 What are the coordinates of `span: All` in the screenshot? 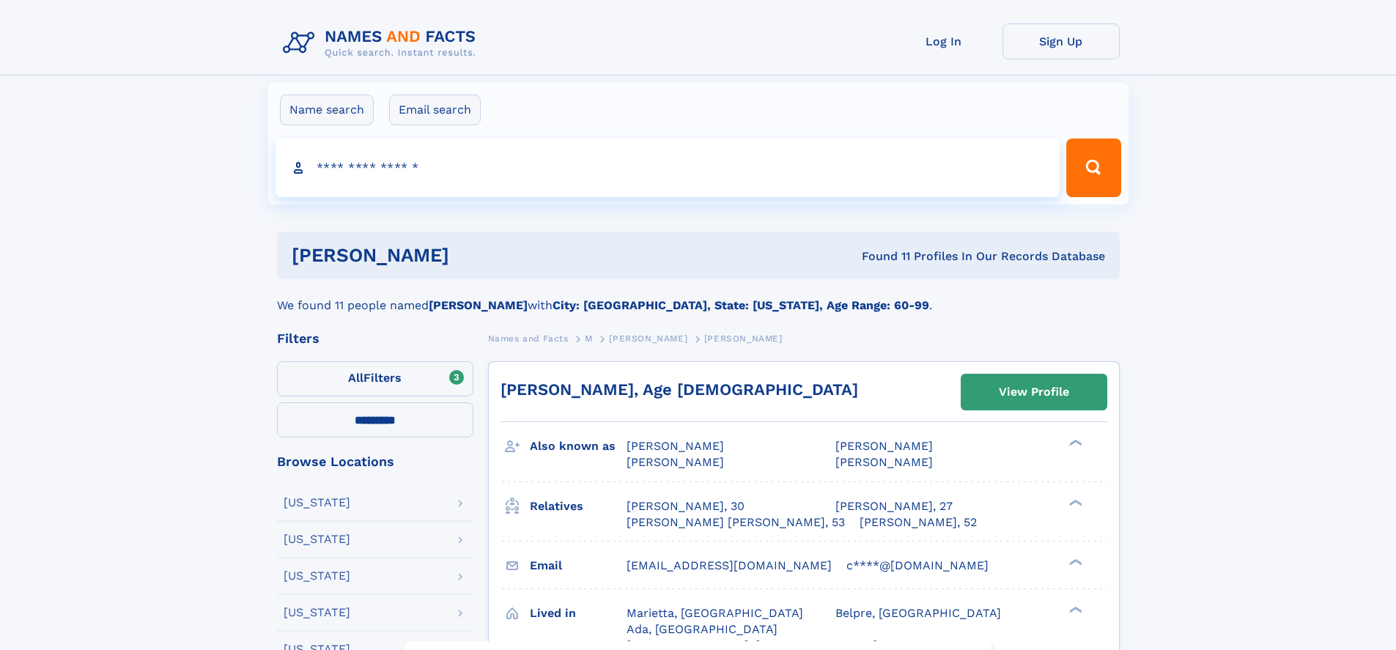 It's located at (356, 378).